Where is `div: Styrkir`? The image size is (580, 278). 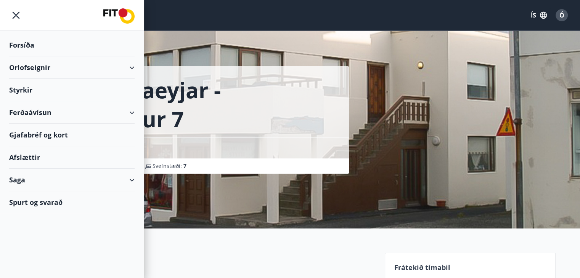 div: Styrkir is located at coordinates (72, 90).